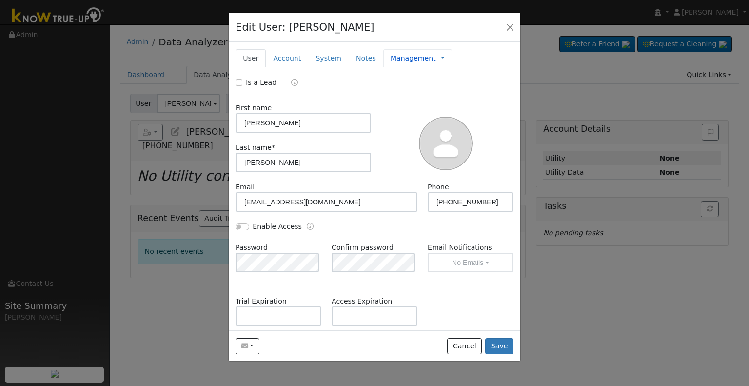 This screenshot has width=749, height=386. Describe the element at coordinates (413, 58) in the screenshot. I see `a: Management` at that location.